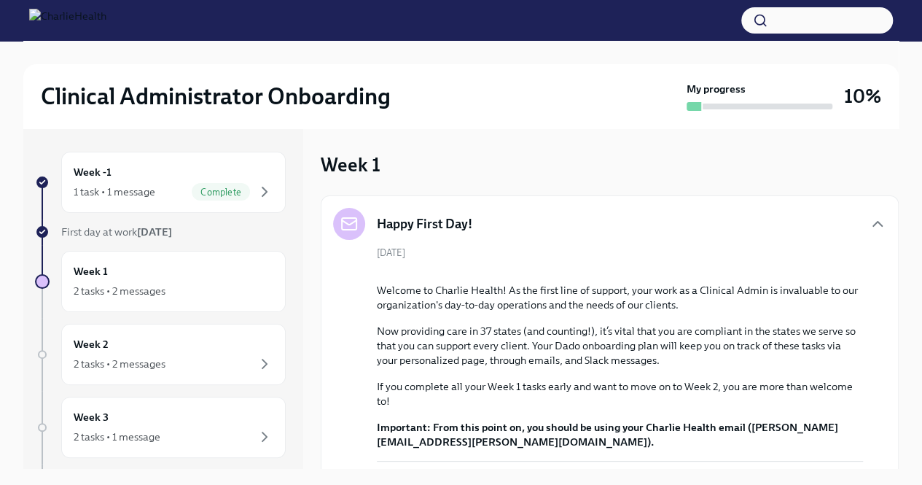 This screenshot has width=922, height=485. I want to click on h6: Week 3, so click(91, 417).